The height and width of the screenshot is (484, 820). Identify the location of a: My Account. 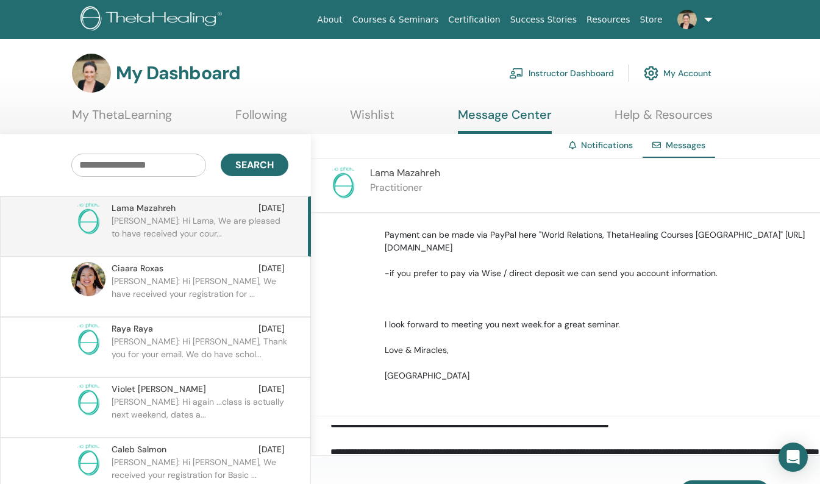
(677, 73).